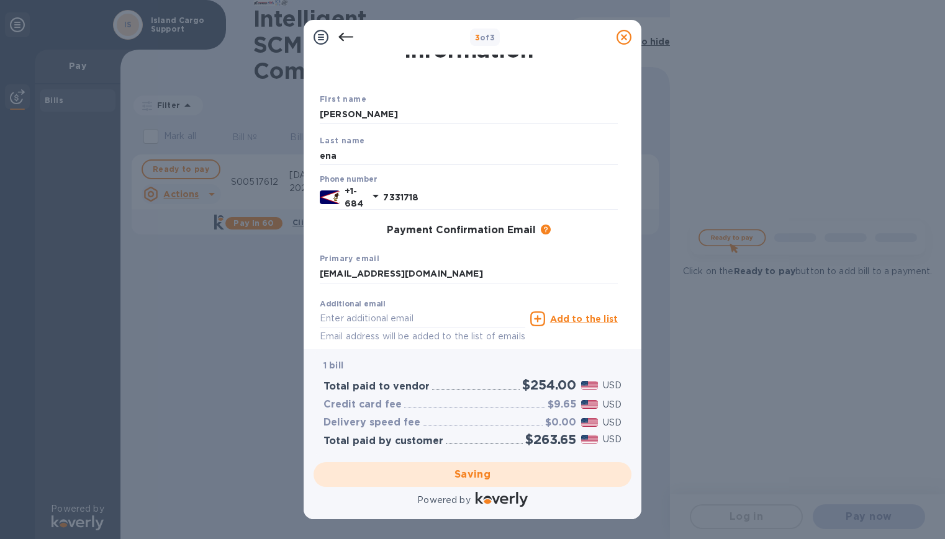 The image size is (945, 539). What do you see at coordinates (422, 319) in the screenshot?
I see `input: Enter additional email` at bounding box center [422, 319].